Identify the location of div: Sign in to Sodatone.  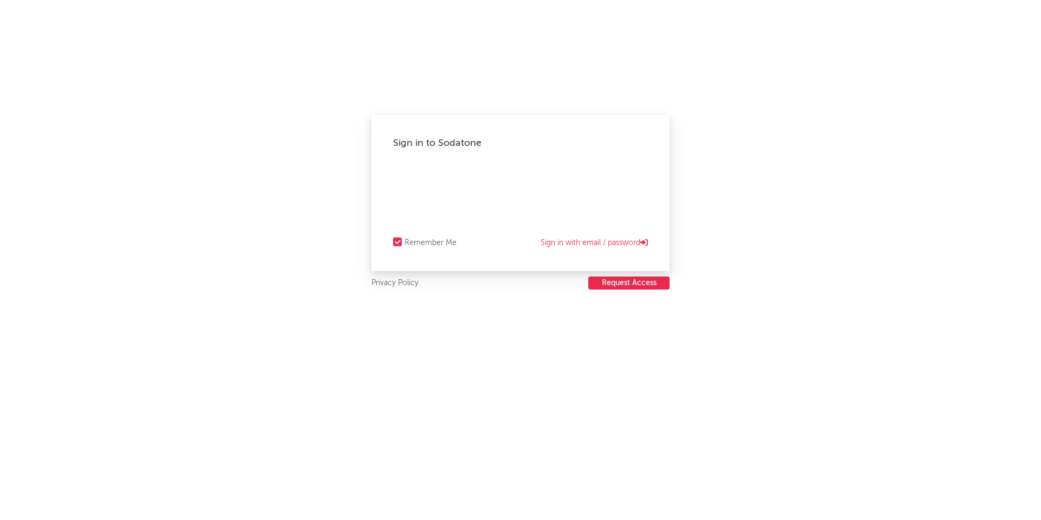
(521, 143).